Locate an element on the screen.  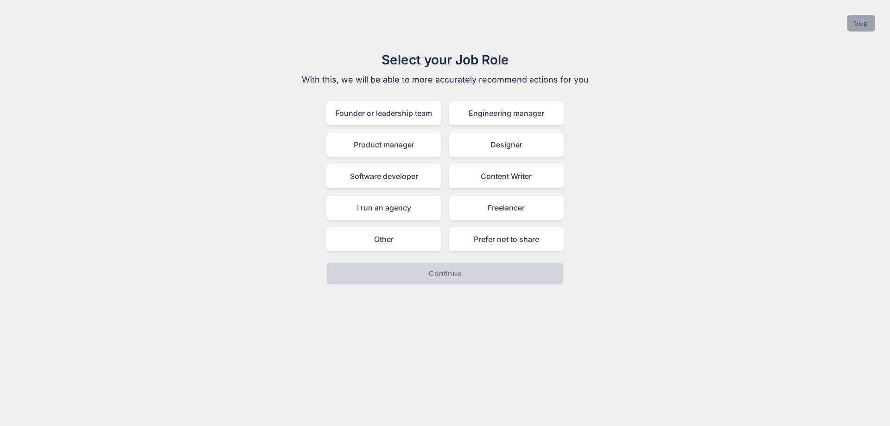
div: Freelancer is located at coordinates (506, 208).